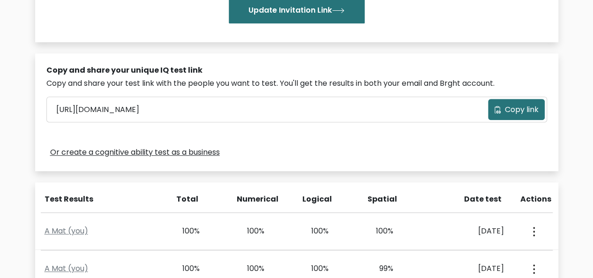 This screenshot has width=593, height=278. Describe the element at coordinates (522, 110) in the screenshot. I see `span: Copy link` at that location.